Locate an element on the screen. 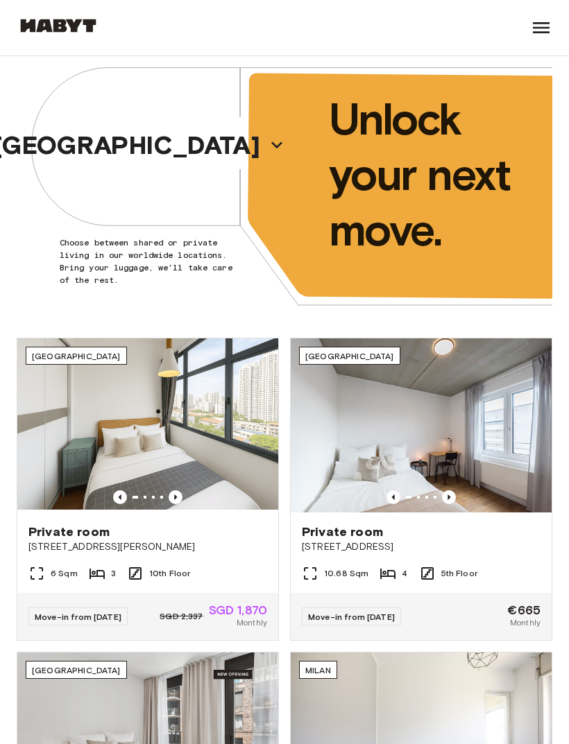 The image size is (569, 744). span: SGD 2,337 is located at coordinates (181, 617).